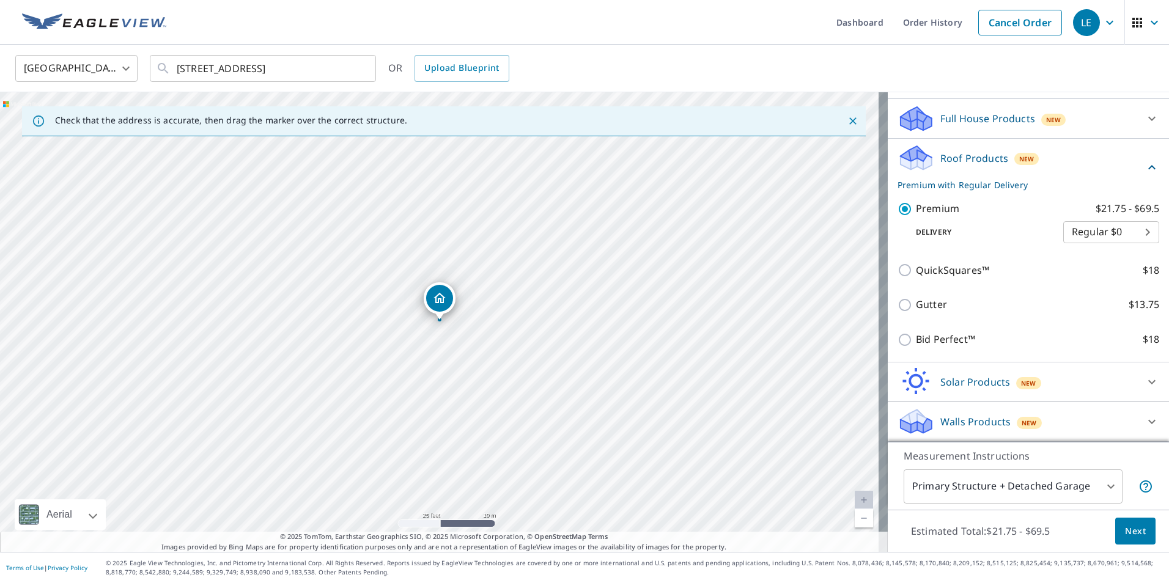  What do you see at coordinates (449, 68) in the screenshot?
I see `div: OR` at bounding box center [449, 68].